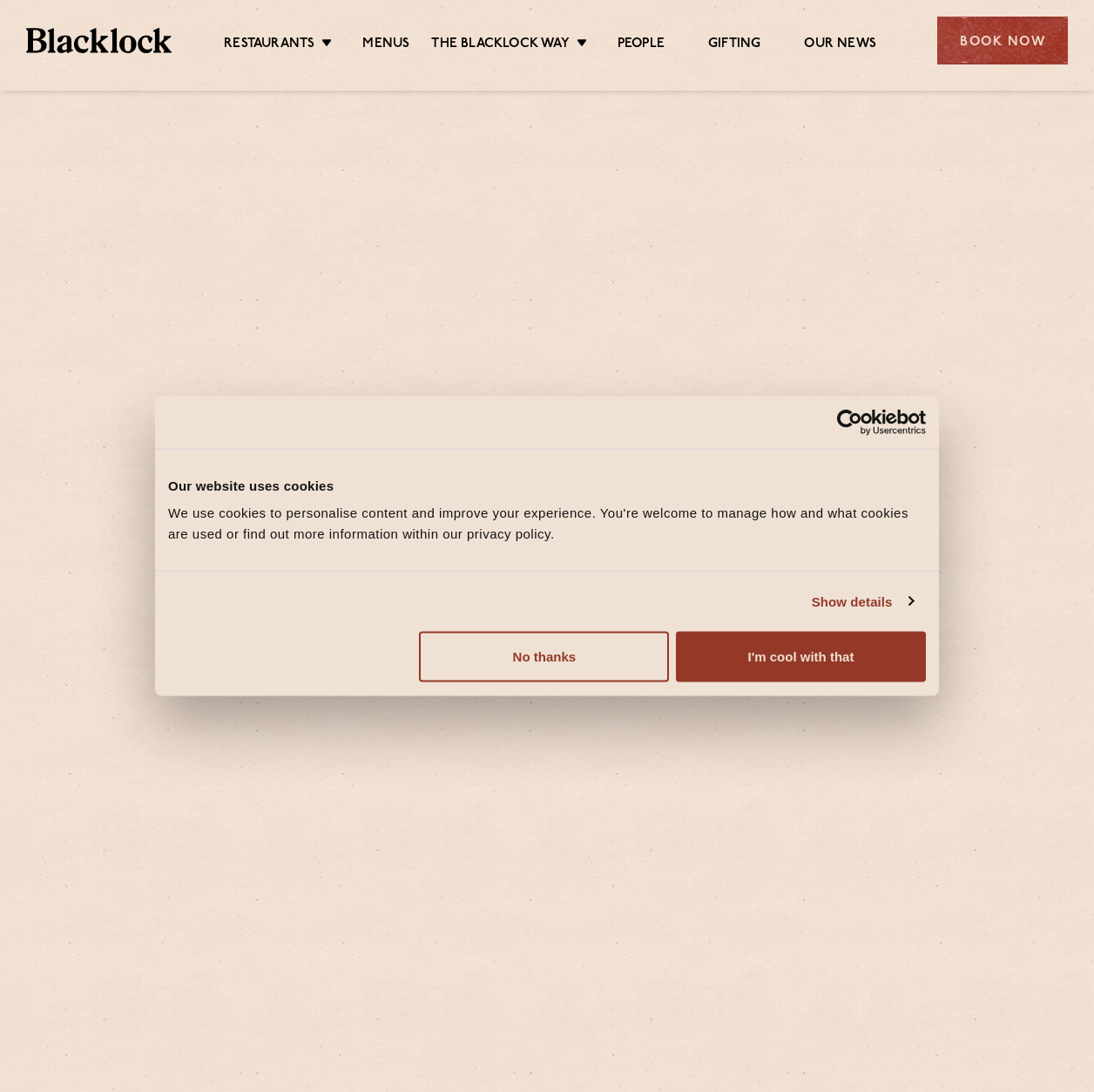  Describe the element at coordinates (269, 46) in the screenshot. I see `a: Restaurants` at that location.